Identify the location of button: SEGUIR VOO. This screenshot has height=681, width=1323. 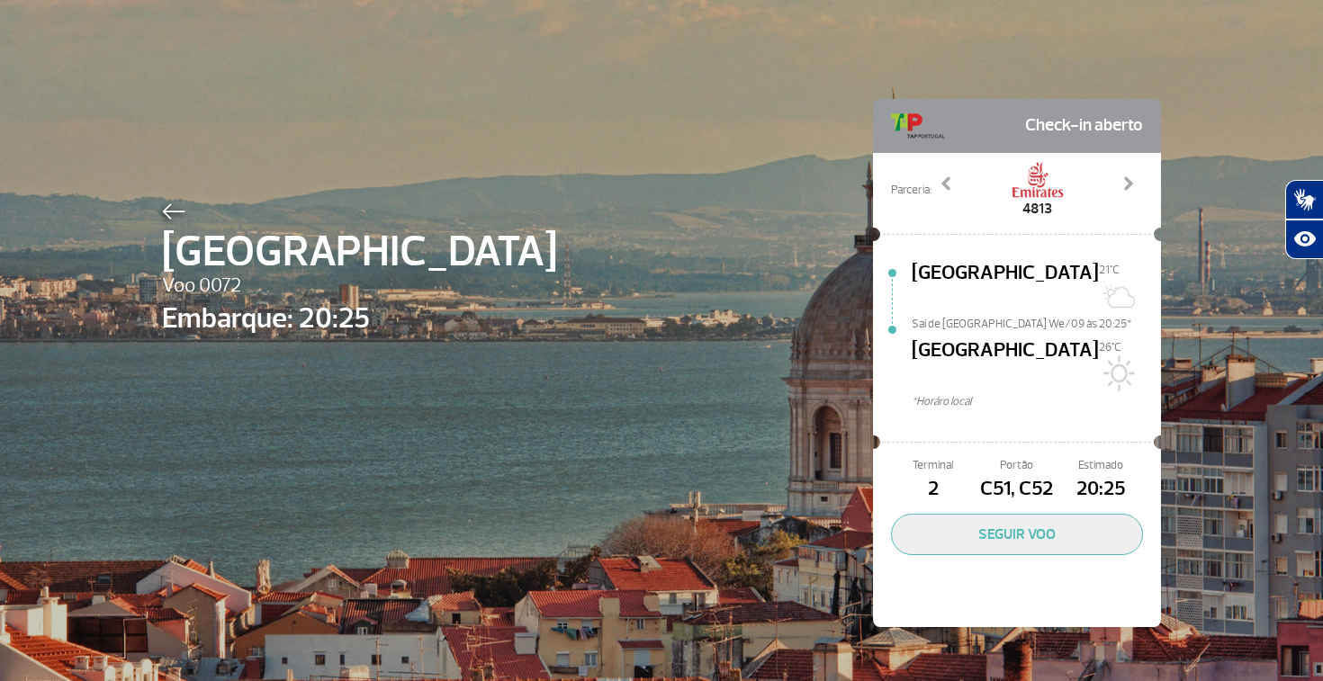
(1017, 535).